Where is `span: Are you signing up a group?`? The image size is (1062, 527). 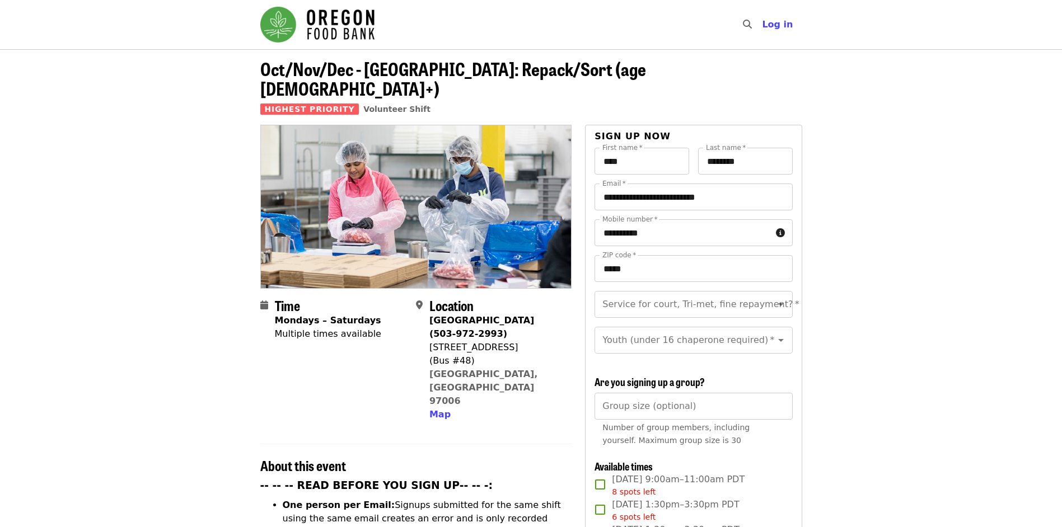 span: Are you signing up a group? is located at coordinates (649, 382).